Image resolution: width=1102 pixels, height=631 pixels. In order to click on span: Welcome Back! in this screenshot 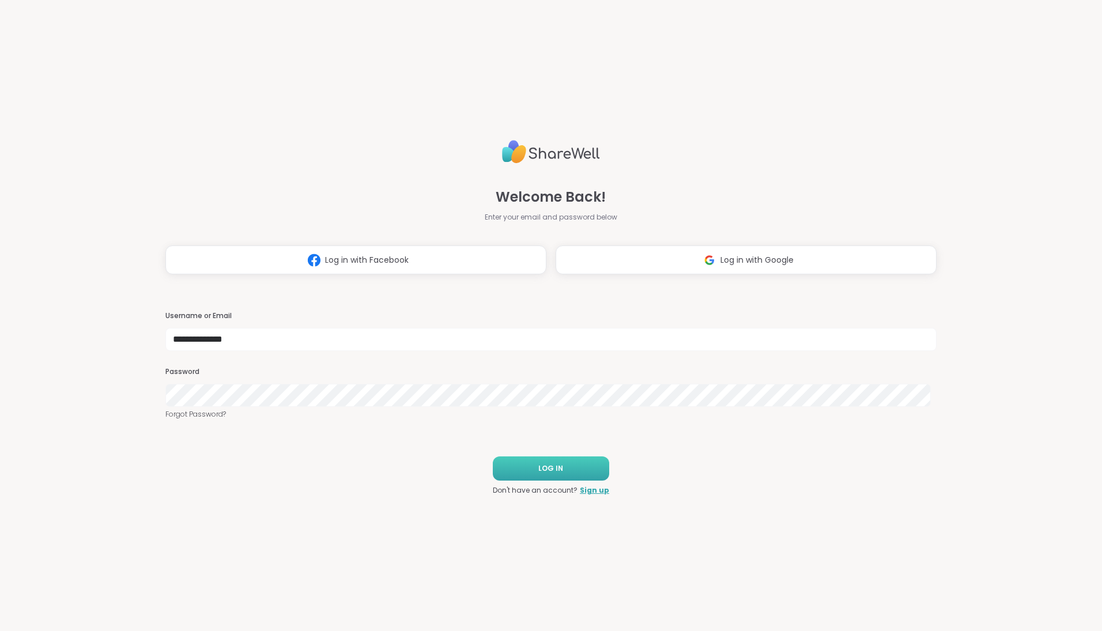, I will do `click(550, 197)`.